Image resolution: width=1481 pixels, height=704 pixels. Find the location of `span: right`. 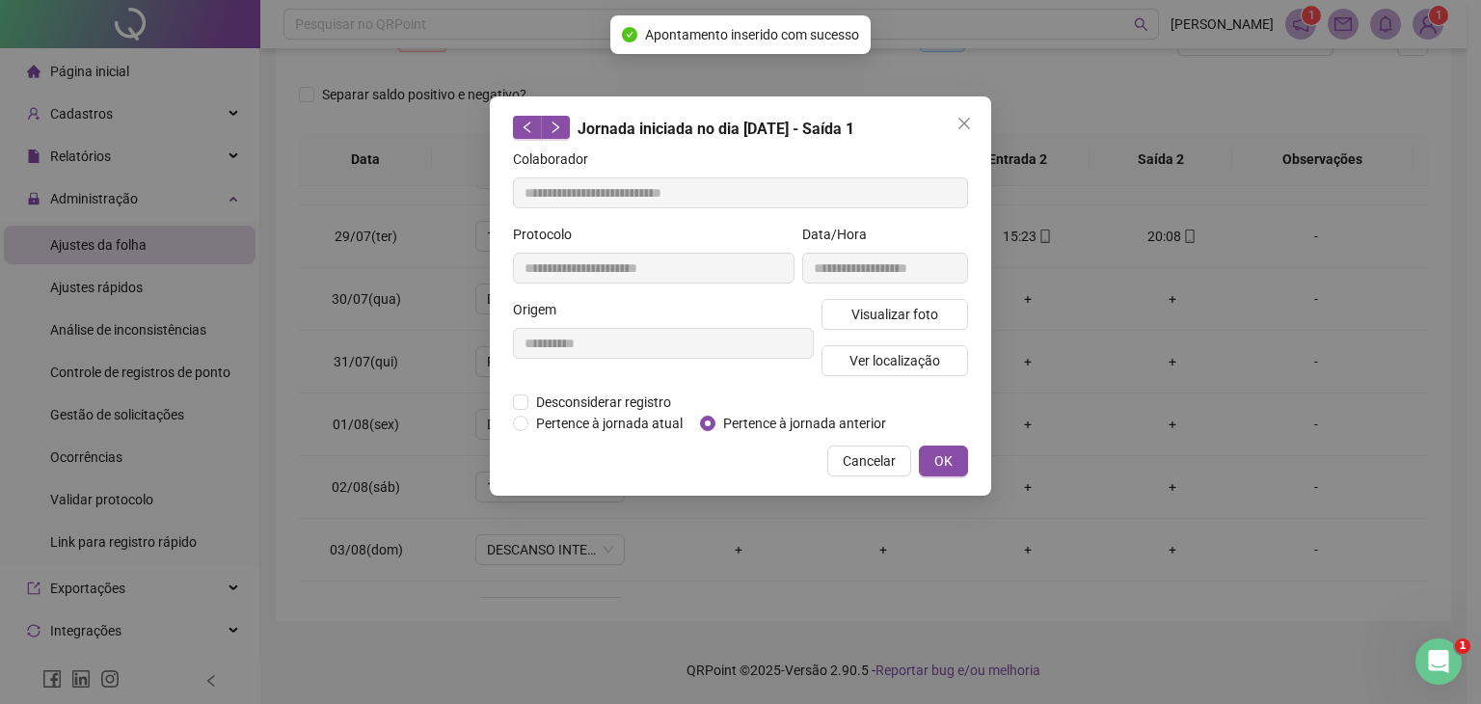

span: right is located at coordinates (555, 127).